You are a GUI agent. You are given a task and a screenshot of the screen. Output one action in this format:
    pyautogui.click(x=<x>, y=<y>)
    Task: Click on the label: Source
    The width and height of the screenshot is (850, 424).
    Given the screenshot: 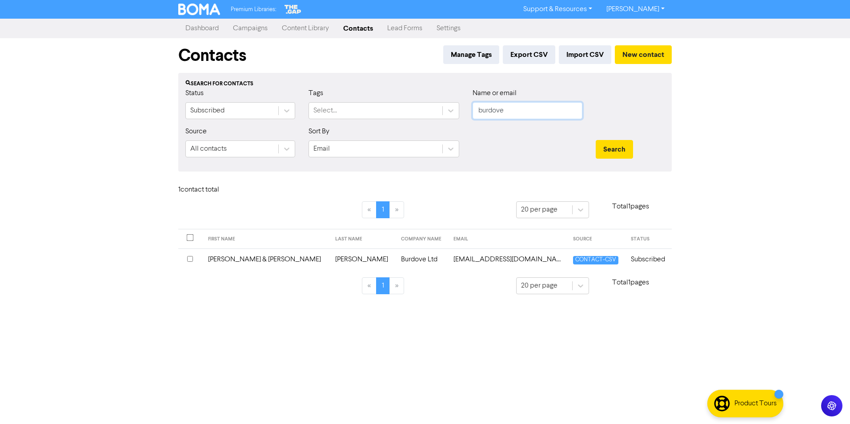 What is the action you would take?
    pyautogui.click(x=196, y=132)
    